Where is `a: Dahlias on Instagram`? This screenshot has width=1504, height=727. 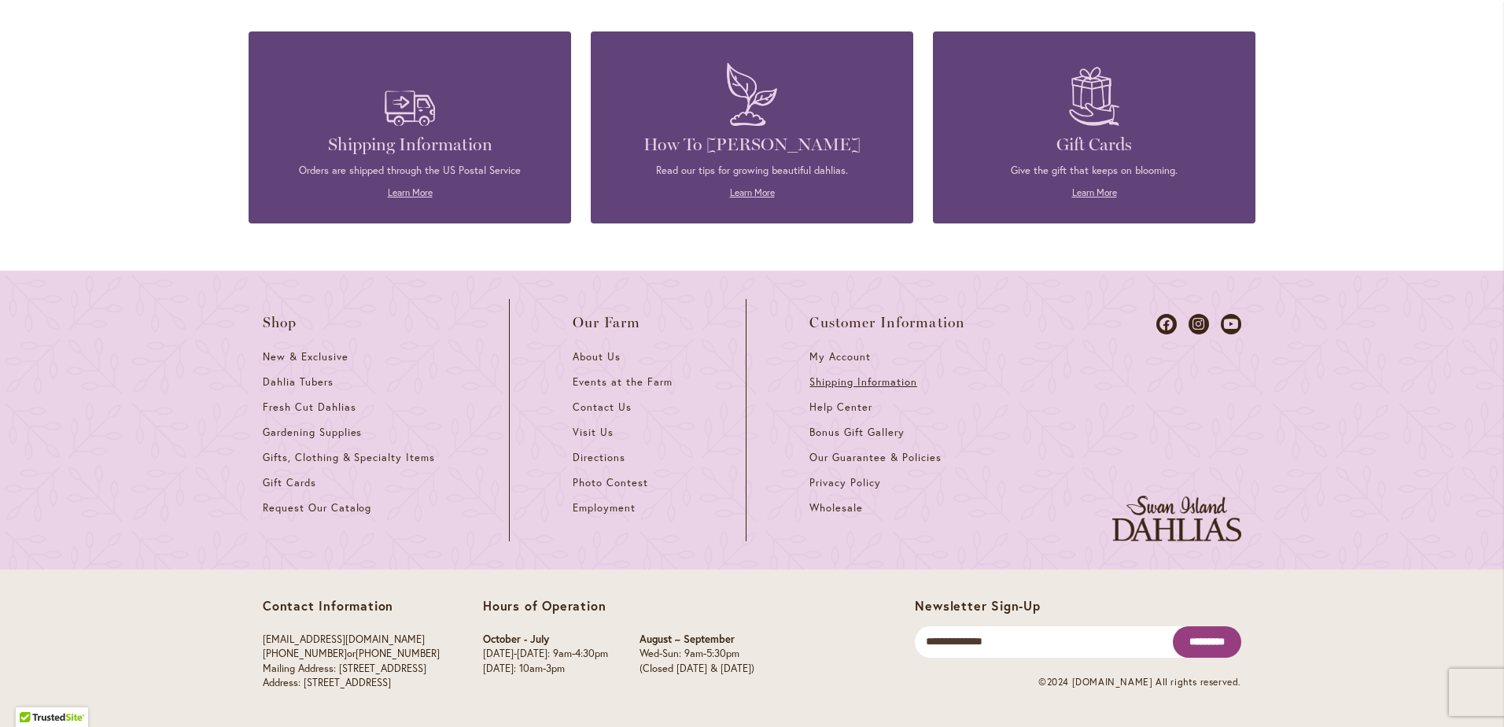
a: Dahlias on Instagram is located at coordinates (1199, 324).